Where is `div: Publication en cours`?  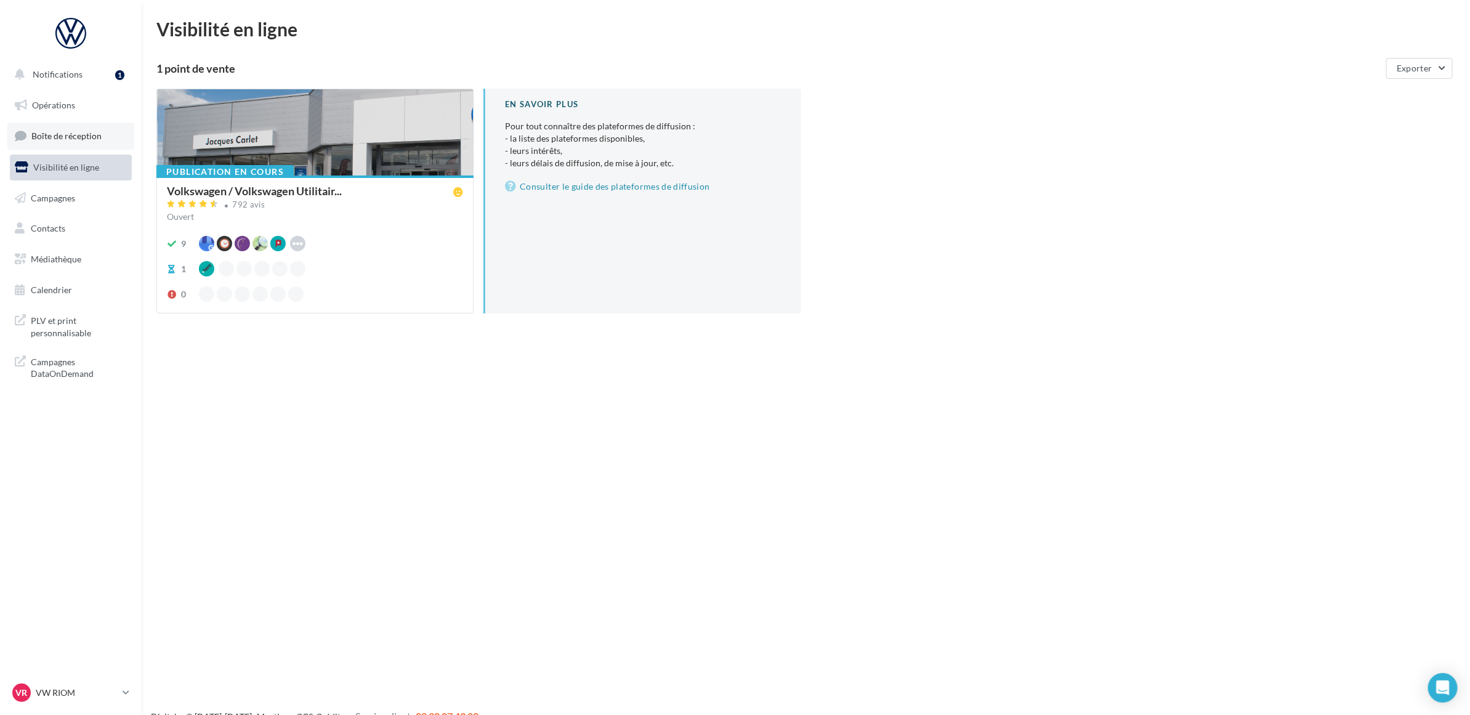
div: Publication en cours is located at coordinates (225, 172).